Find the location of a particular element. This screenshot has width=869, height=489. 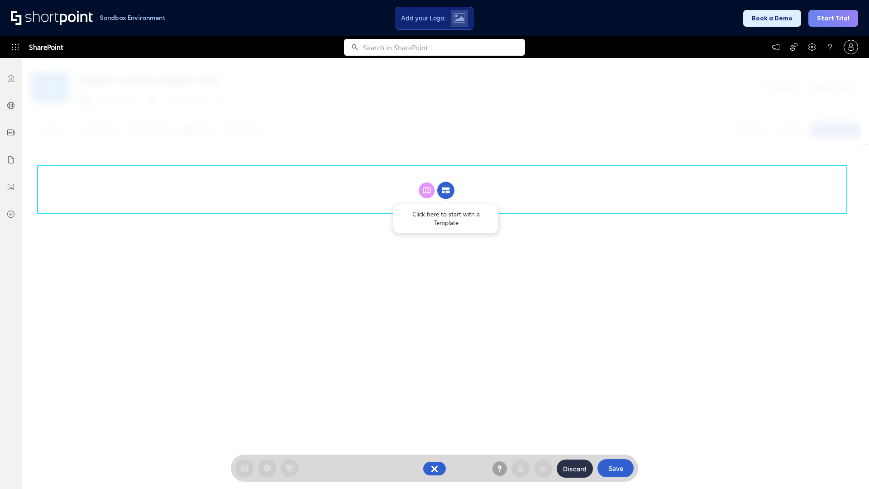

button: Book a Demo is located at coordinates (772, 18).